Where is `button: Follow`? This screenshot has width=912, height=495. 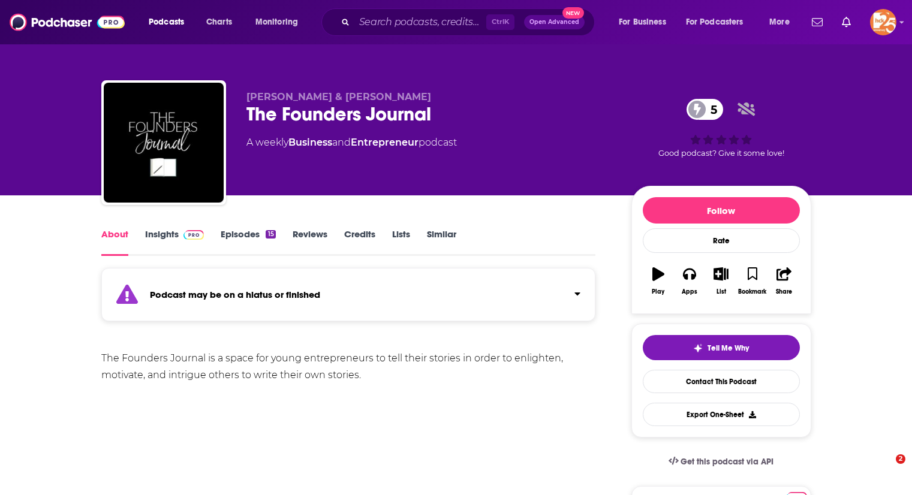 button: Follow is located at coordinates (721, 210).